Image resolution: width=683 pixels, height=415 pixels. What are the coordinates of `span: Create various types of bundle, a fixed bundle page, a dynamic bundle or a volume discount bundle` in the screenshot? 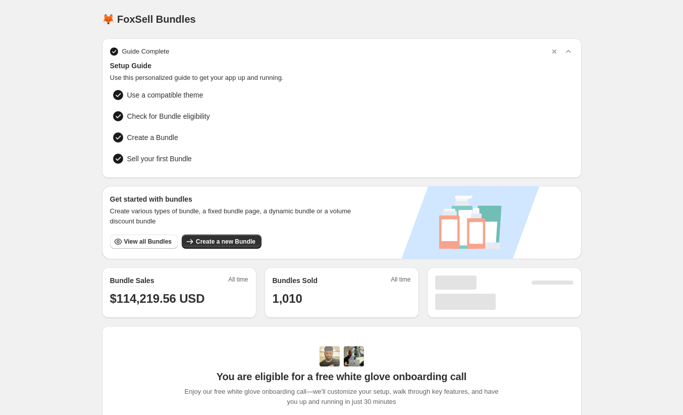 It's located at (235, 216).